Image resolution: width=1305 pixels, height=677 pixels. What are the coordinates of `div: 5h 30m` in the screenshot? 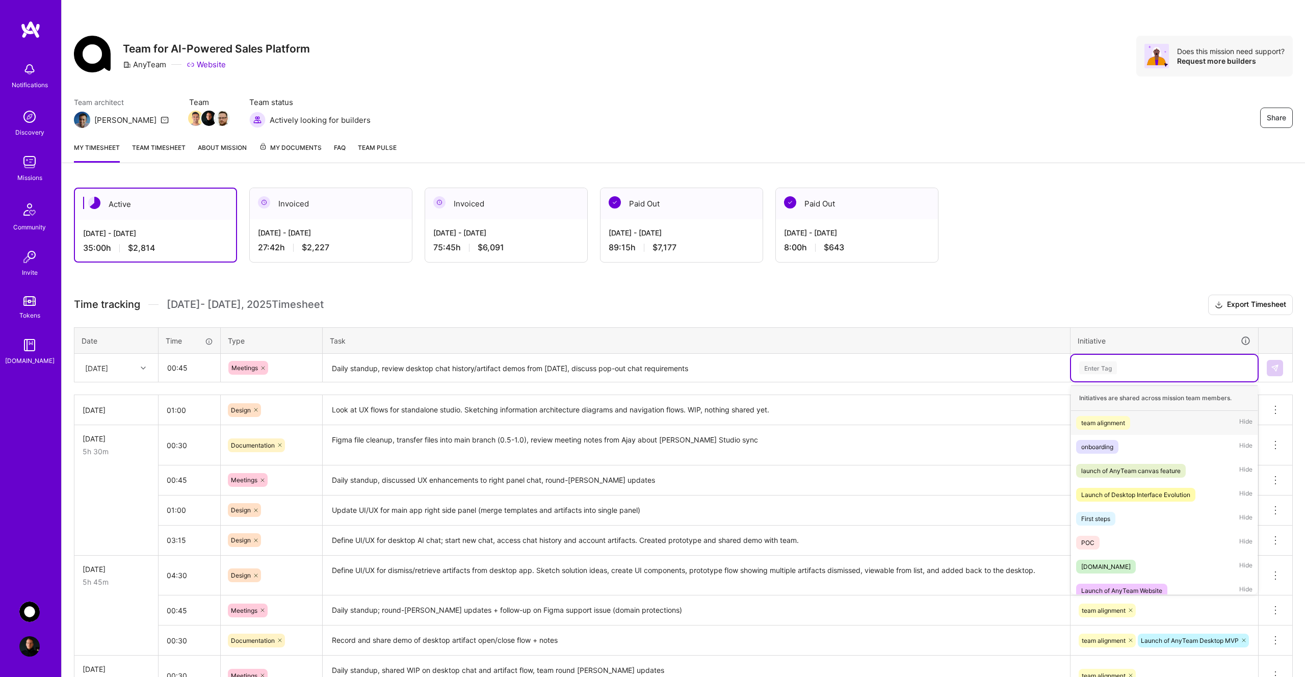 It's located at (116, 451).